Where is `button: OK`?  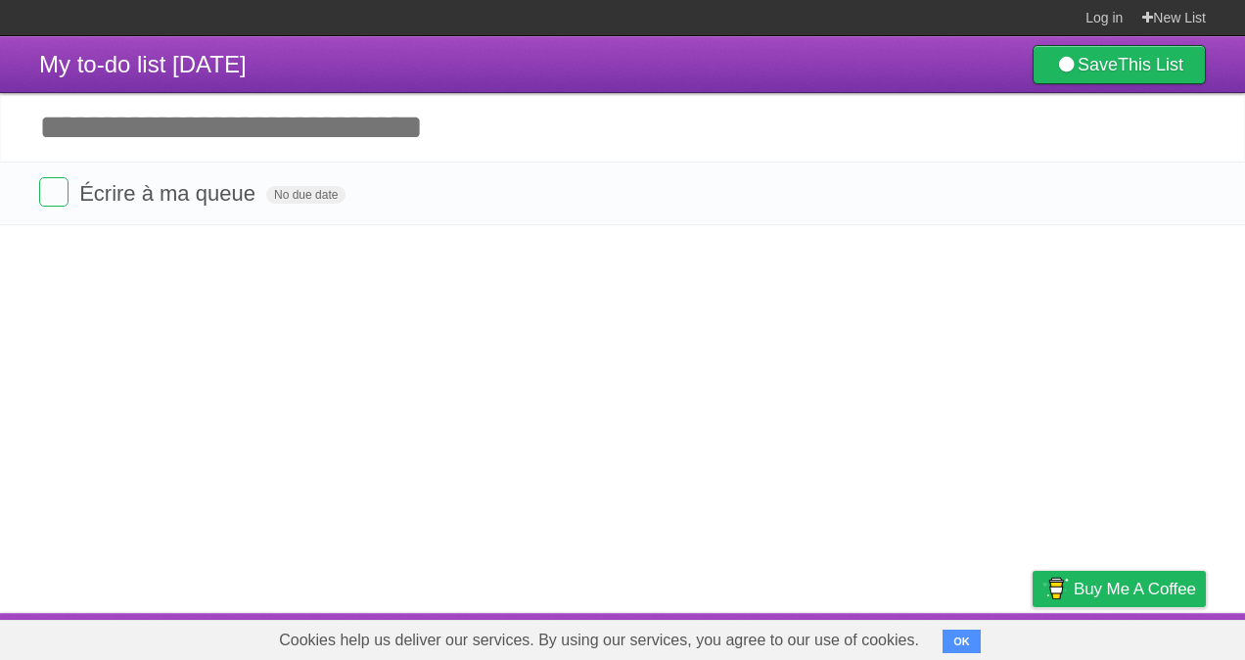
button: OK is located at coordinates (961, 641).